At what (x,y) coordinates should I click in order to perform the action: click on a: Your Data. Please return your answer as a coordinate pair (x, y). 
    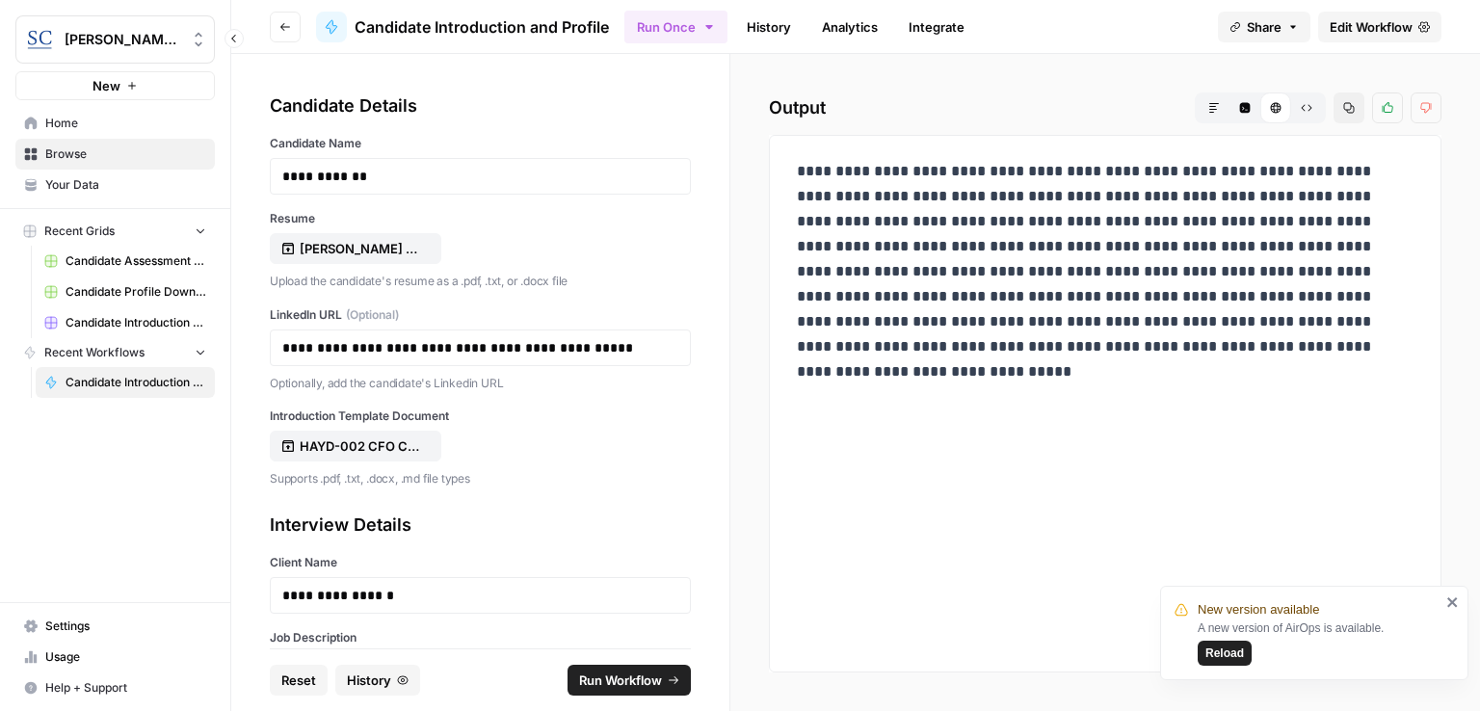
    Looking at the image, I should click on (115, 185).